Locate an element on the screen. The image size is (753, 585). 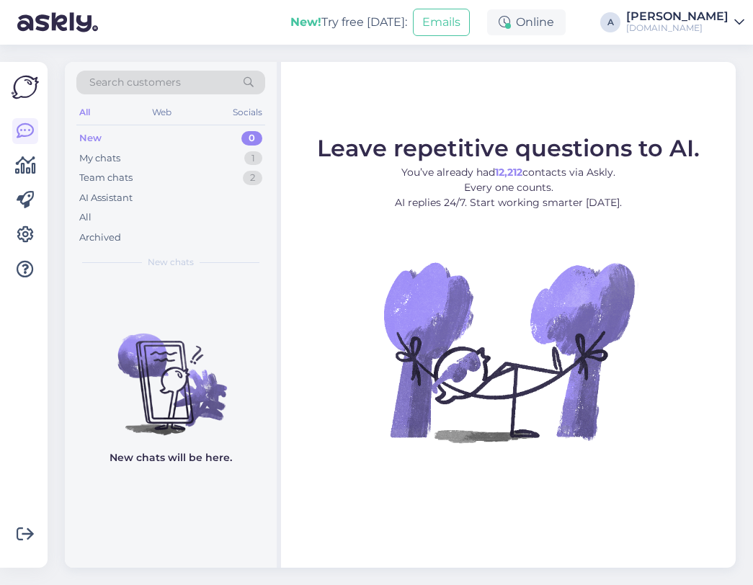
span: New chats is located at coordinates (171, 262).